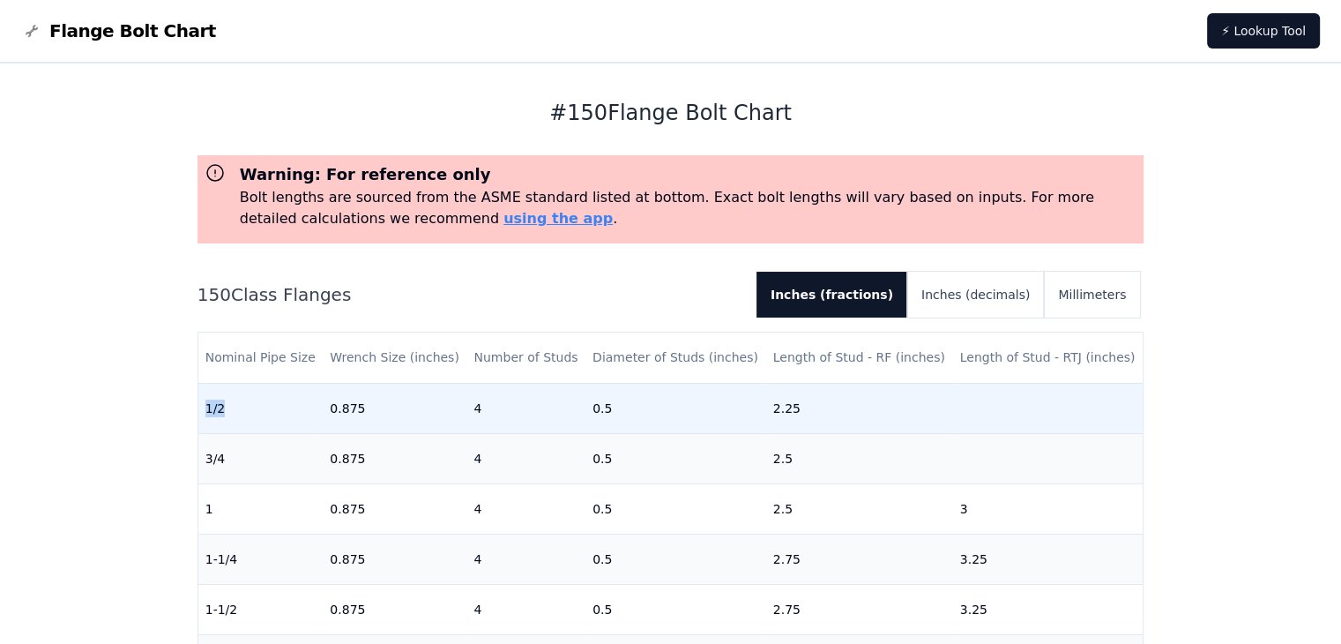  I want to click on th: Wrench Size (inches), so click(394, 357).